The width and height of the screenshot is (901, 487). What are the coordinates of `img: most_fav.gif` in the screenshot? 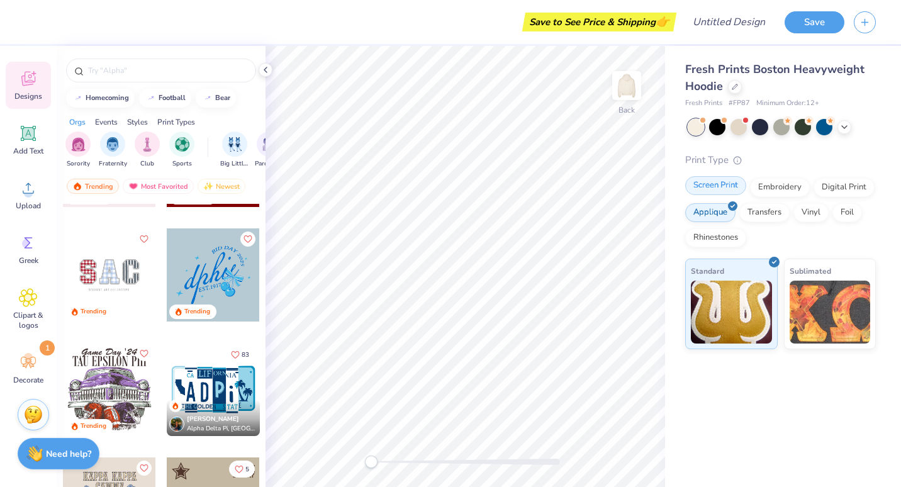 It's located at (133, 186).